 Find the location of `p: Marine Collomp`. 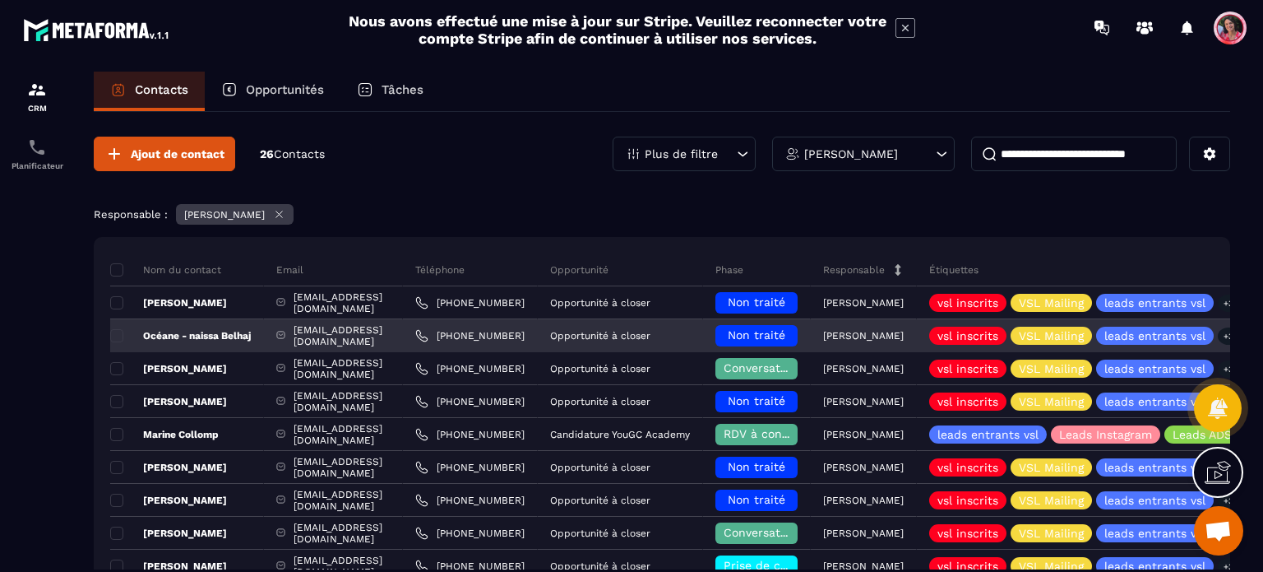

p: Marine Collomp is located at coordinates (165, 434).